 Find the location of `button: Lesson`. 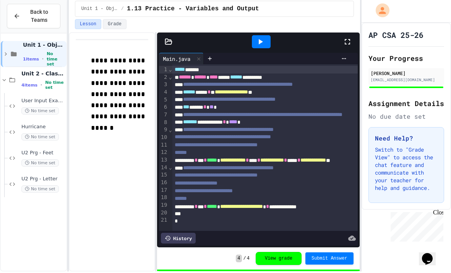

button: Lesson is located at coordinates (88, 24).